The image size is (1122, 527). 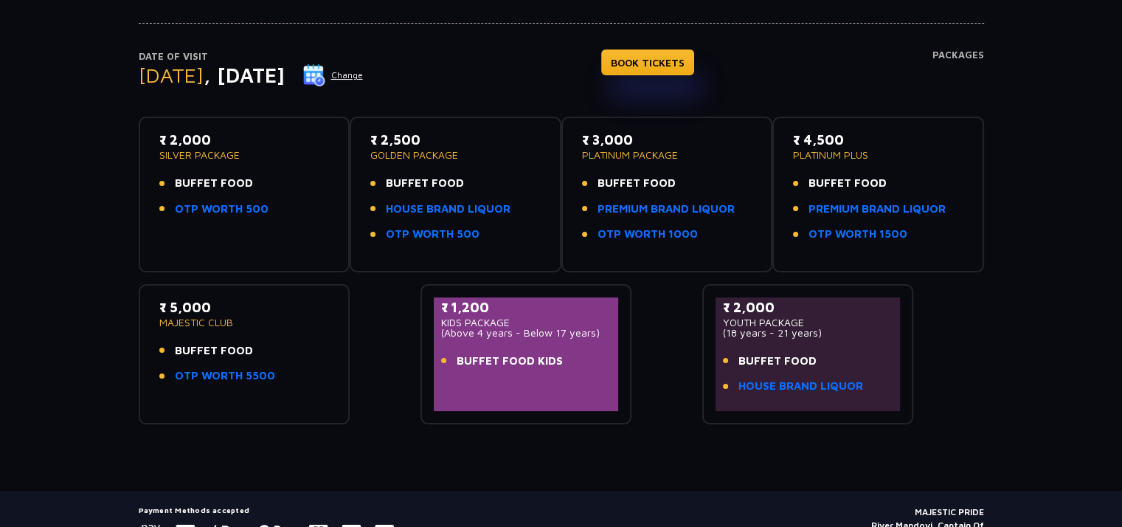 What do you see at coordinates (648, 62) in the screenshot?
I see `a: BOOK TICKETS` at bounding box center [648, 62].